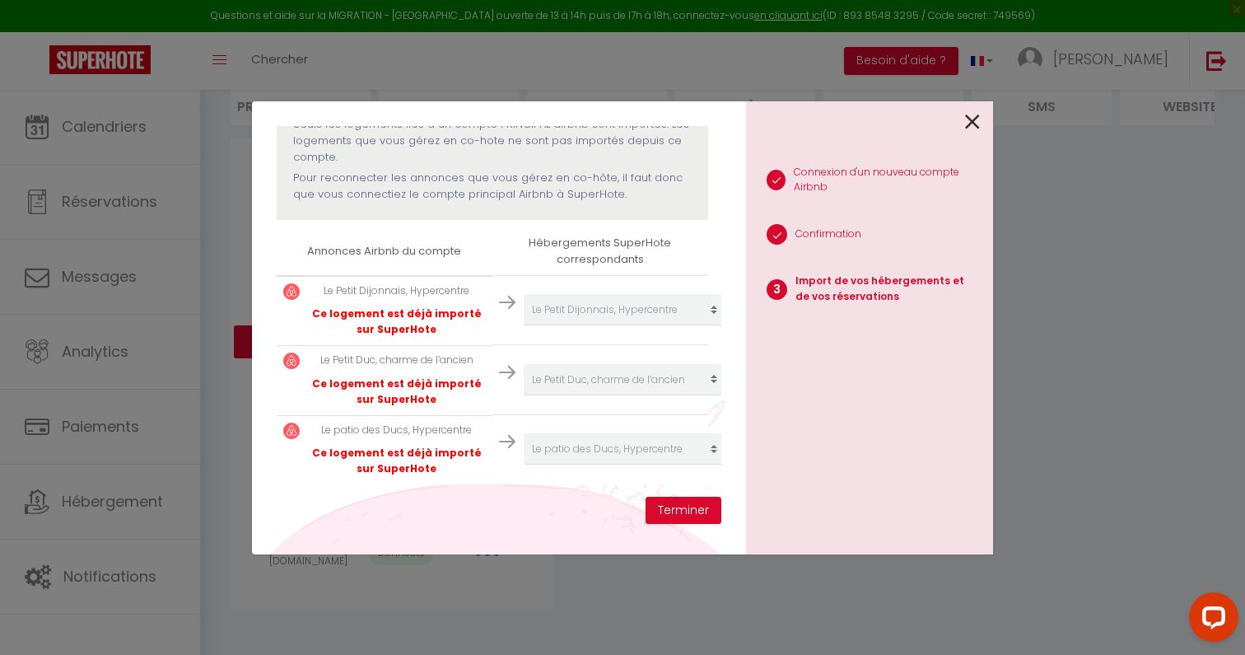 This screenshot has width=1245, height=655. Describe the element at coordinates (397, 291) in the screenshot. I see `p: Le Petit Dijonnais, Hypercentre` at that location.